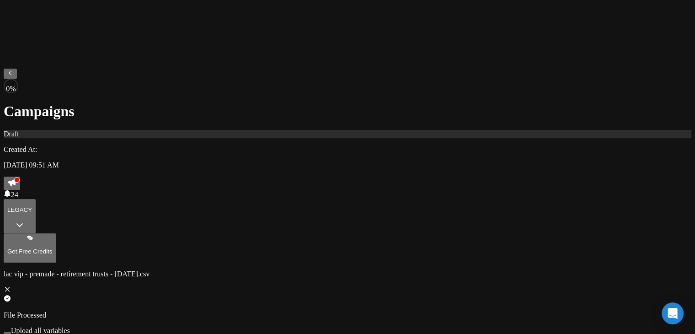  Describe the element at coordinates (347, 134) in the screenshot. I see `div: Draft` at that location.